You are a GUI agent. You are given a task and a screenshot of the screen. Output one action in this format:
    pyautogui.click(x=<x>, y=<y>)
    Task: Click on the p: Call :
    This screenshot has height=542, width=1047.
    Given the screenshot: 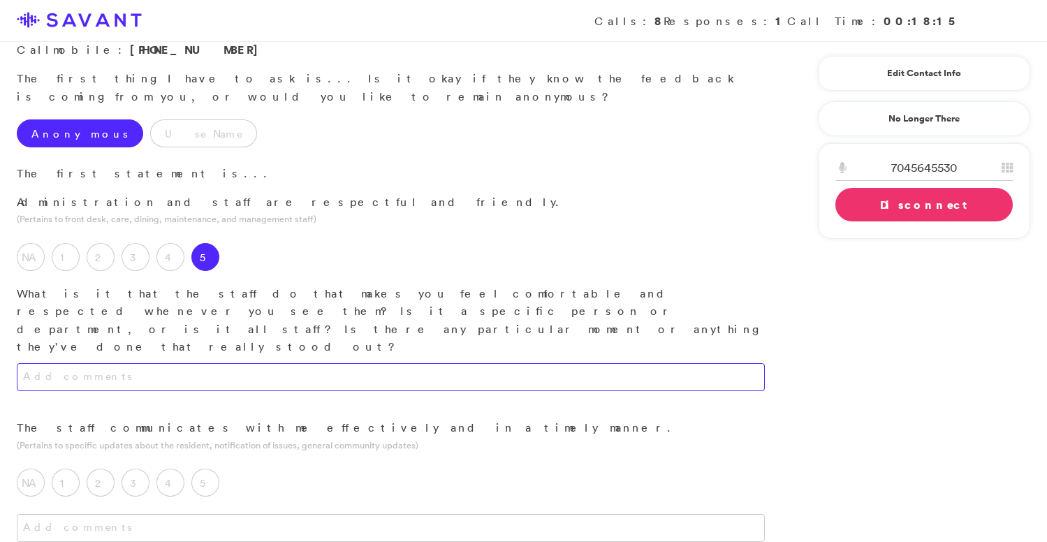 What is the action you would take?
    pyautogui.click(x=391, y=50)
    